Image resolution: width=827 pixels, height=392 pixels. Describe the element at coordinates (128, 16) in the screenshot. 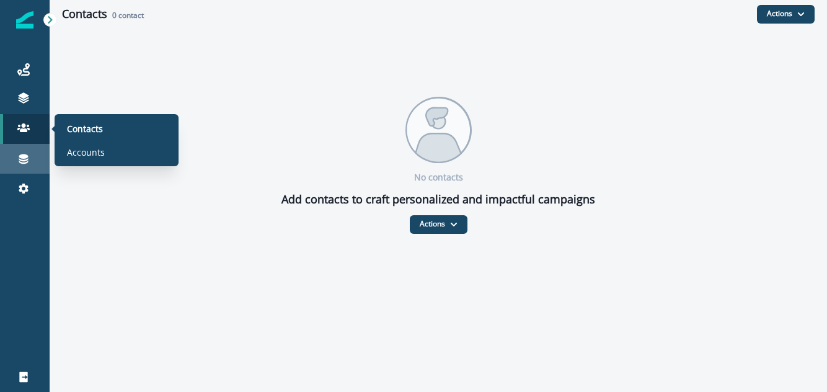

I see `h2: contact` at that location.